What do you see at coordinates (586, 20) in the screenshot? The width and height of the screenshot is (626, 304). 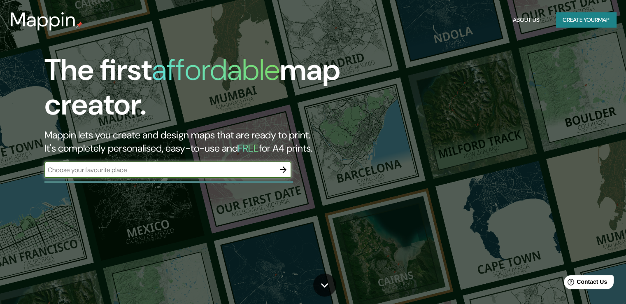 I see `button: Create yourmap` at bounding box center [586, 20].